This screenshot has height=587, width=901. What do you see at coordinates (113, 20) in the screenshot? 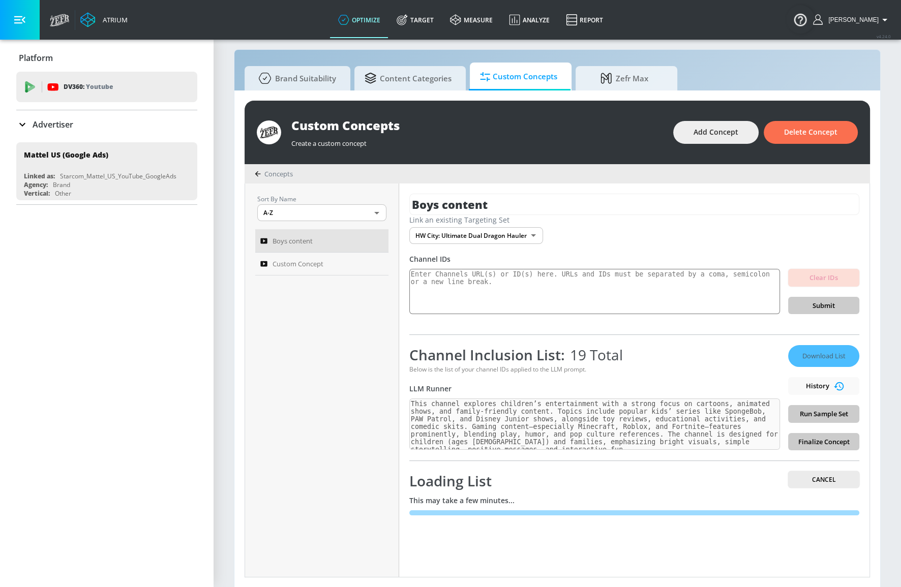
I see `div: Atrium` at bounding box center [113, 20].